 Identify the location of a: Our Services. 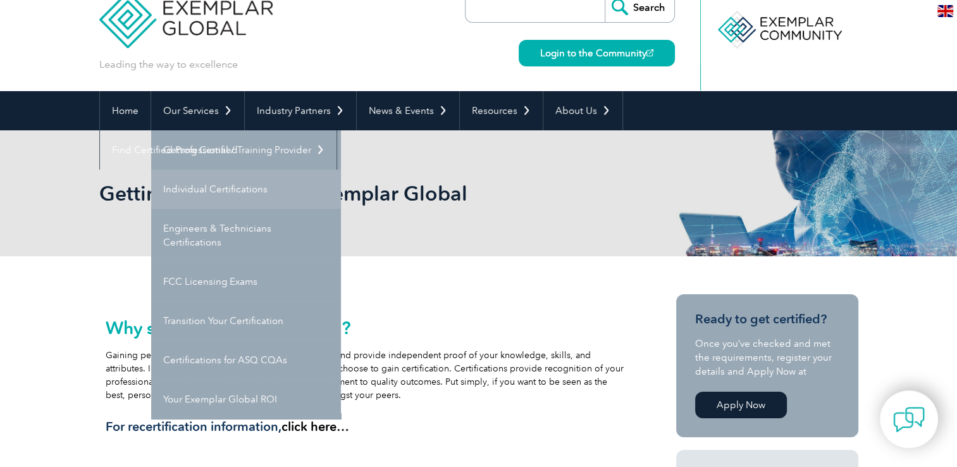
(197, 111).